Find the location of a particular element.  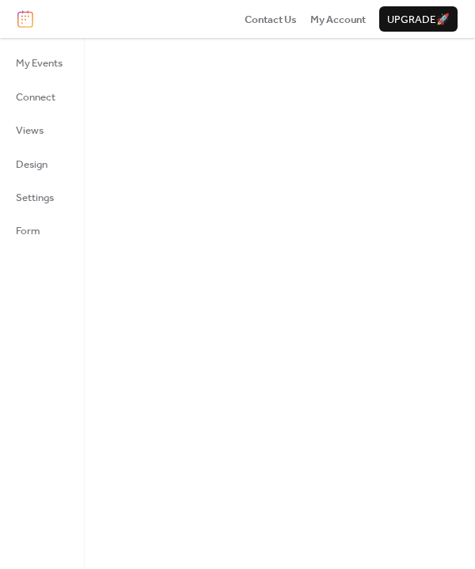

a: Views is located at coordinates (39, 130).